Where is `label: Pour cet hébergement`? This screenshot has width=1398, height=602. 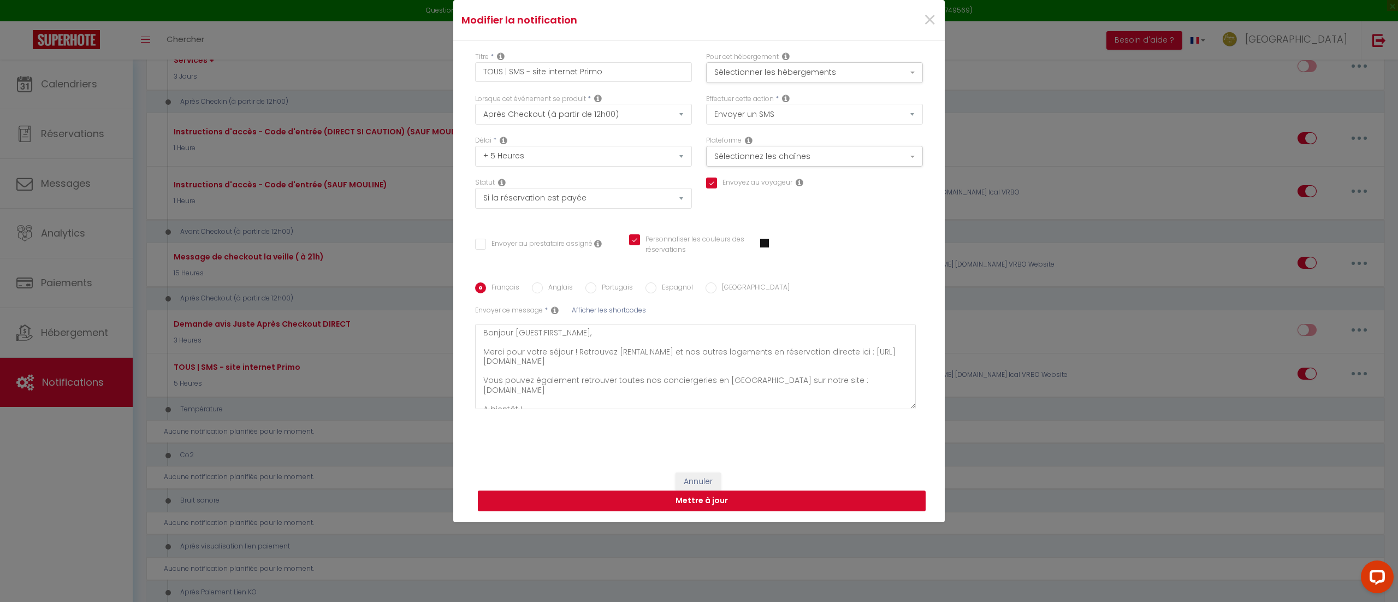
label: Pour cet hébergement is located at coordinates (742, 57).